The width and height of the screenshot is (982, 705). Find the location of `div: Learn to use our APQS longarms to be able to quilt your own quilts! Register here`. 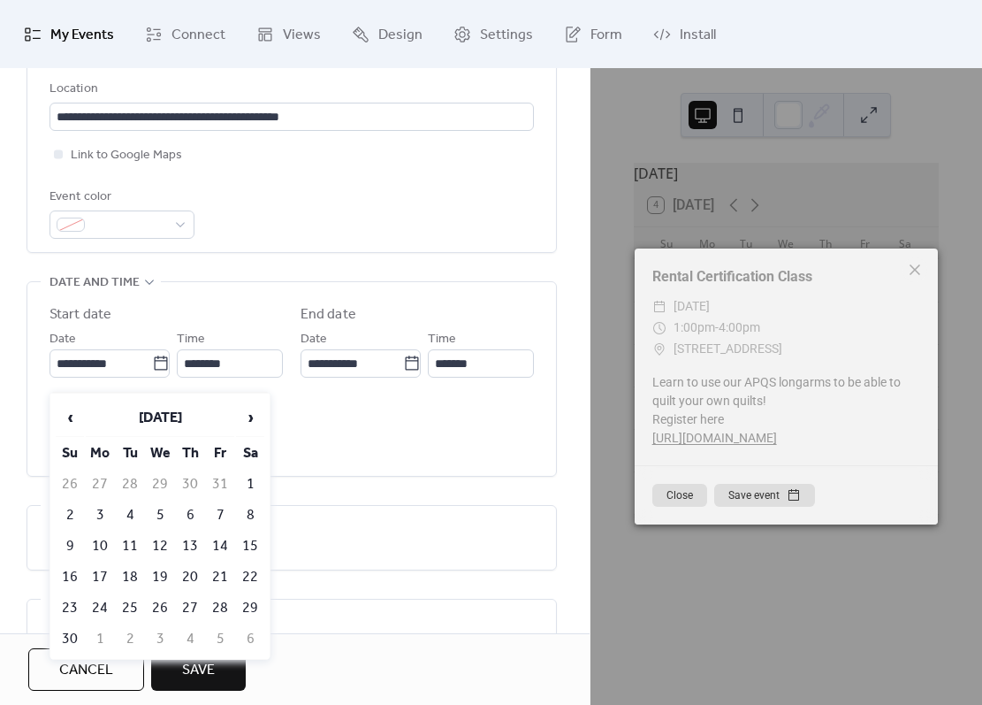

div: Learn to use our APQS longarms to be able to quilt your own quilts! Register here is located at coordinates (786, 410).